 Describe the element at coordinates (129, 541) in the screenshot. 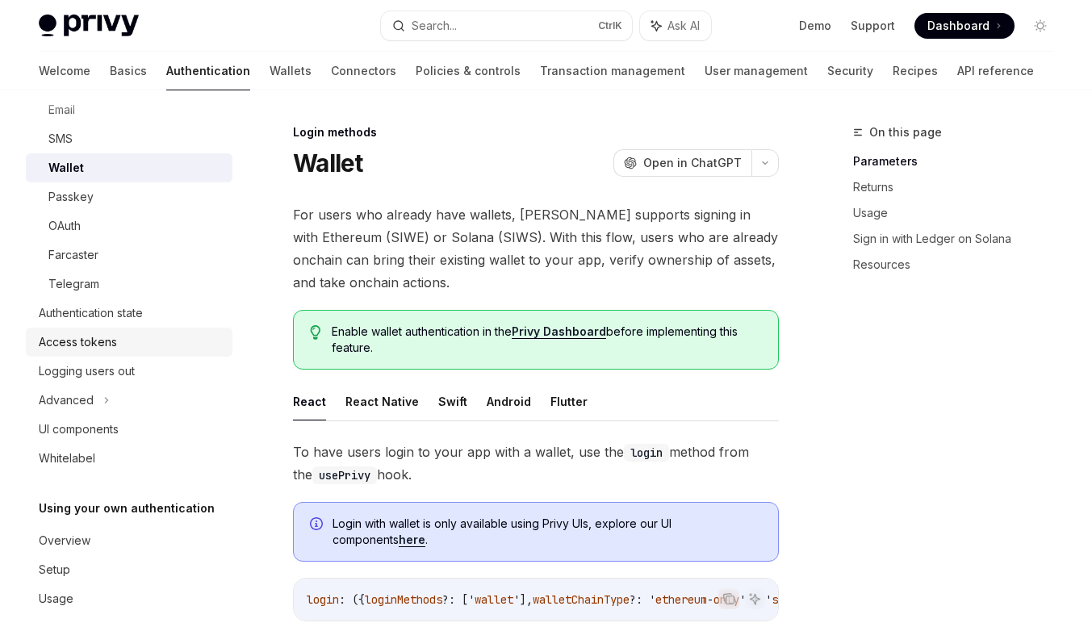

I see `a: Overview` at that location.